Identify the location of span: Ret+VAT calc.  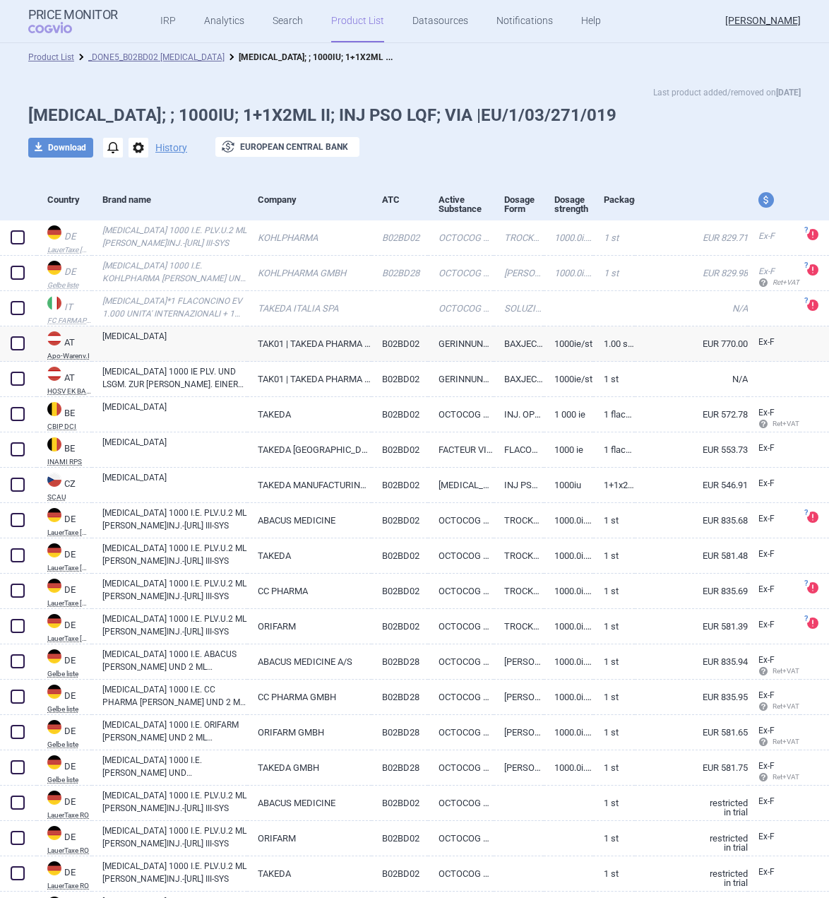
(785, 423).